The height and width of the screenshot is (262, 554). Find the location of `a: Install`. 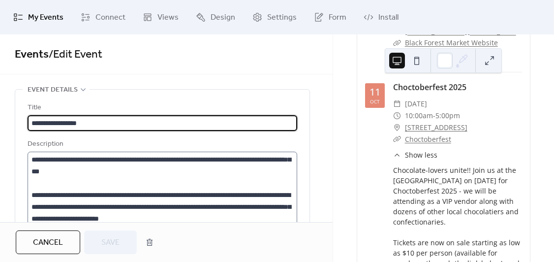

a: Install is located at coordinates (381, 17).